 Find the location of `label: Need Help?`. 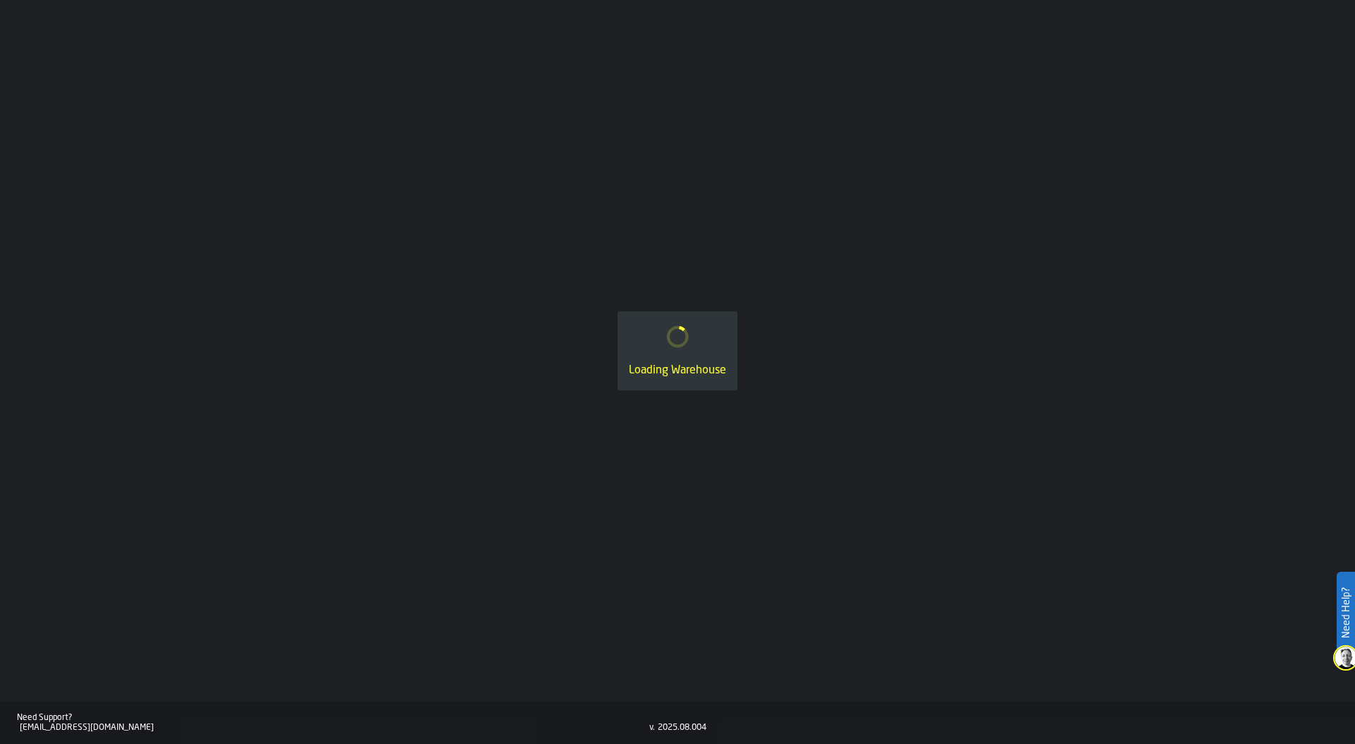

label: Need Help? is located at coordinates (1346, 612).